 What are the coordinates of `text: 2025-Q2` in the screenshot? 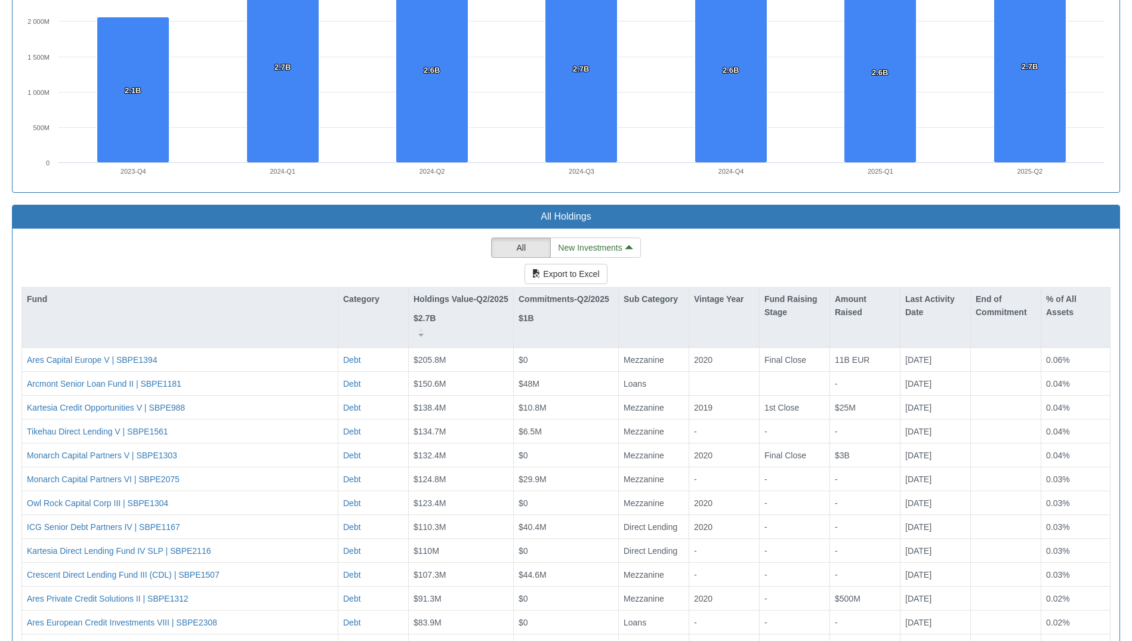 It's located at (1029, 171).